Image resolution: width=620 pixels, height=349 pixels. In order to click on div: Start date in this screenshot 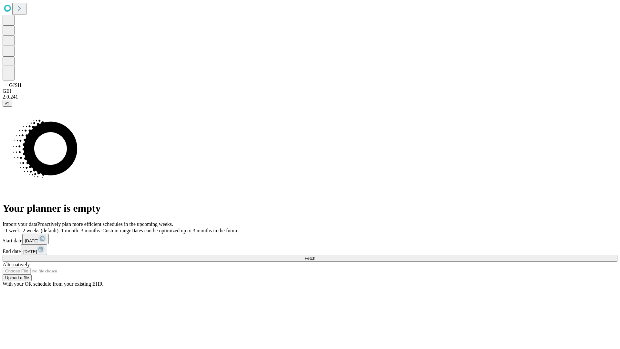, I will do `click(310, 238)`.